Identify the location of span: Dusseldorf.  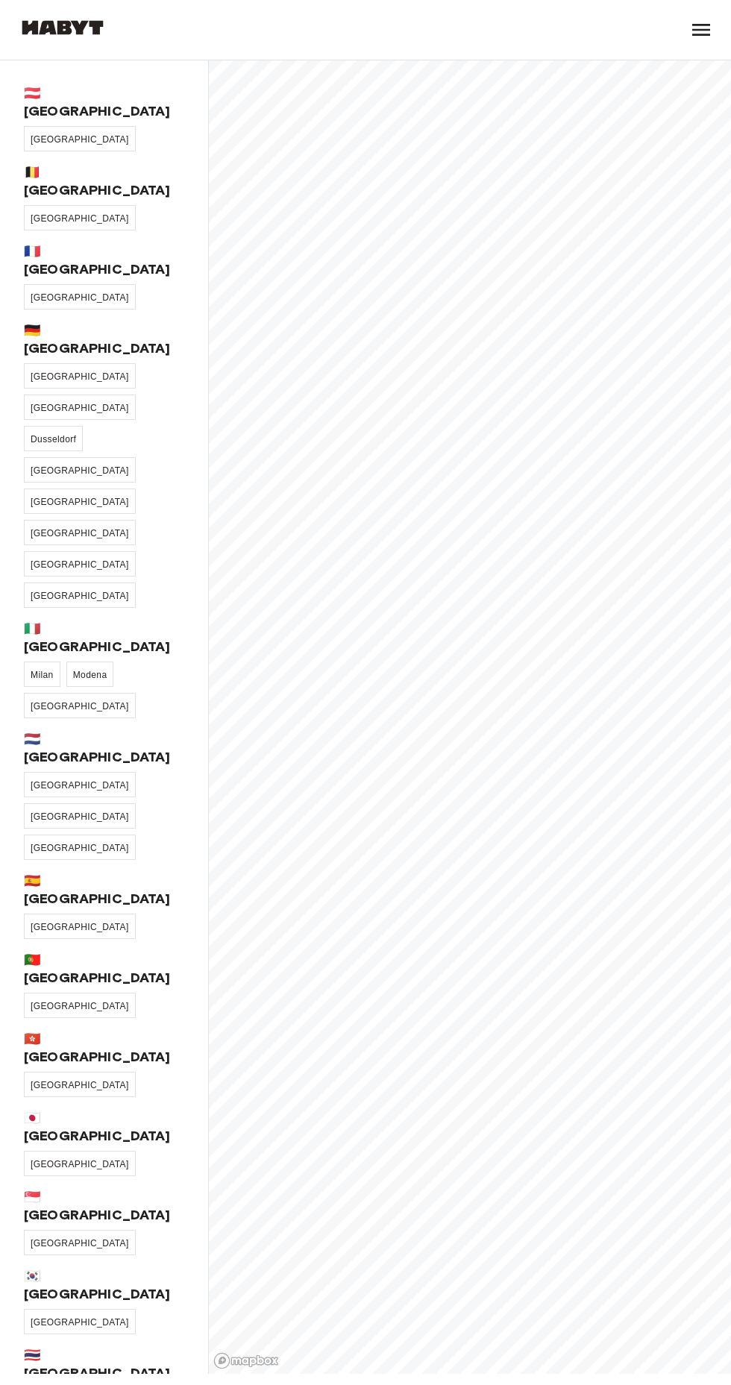
(53, 439).